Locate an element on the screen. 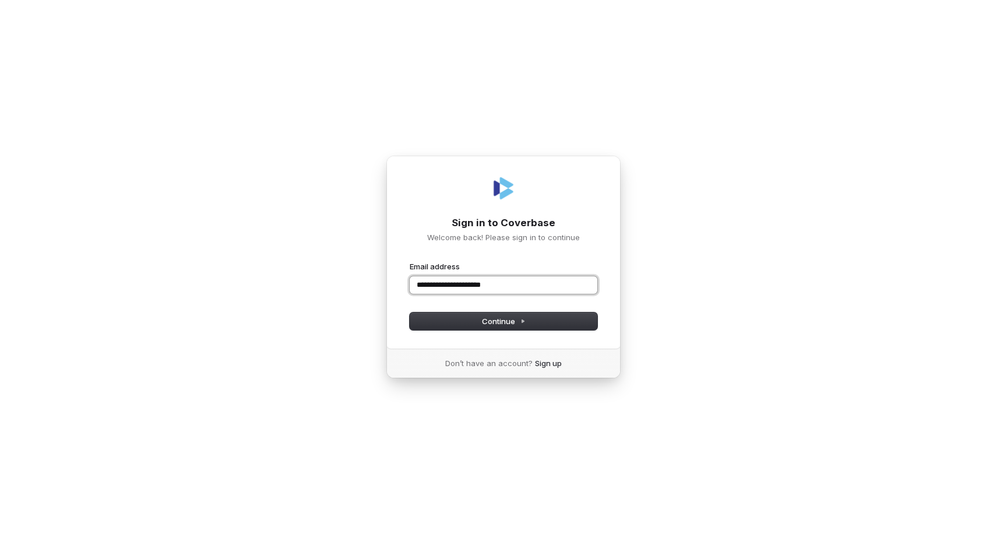  p: Welcome back! Please sign in to continue is located at coordinates (504, 237).